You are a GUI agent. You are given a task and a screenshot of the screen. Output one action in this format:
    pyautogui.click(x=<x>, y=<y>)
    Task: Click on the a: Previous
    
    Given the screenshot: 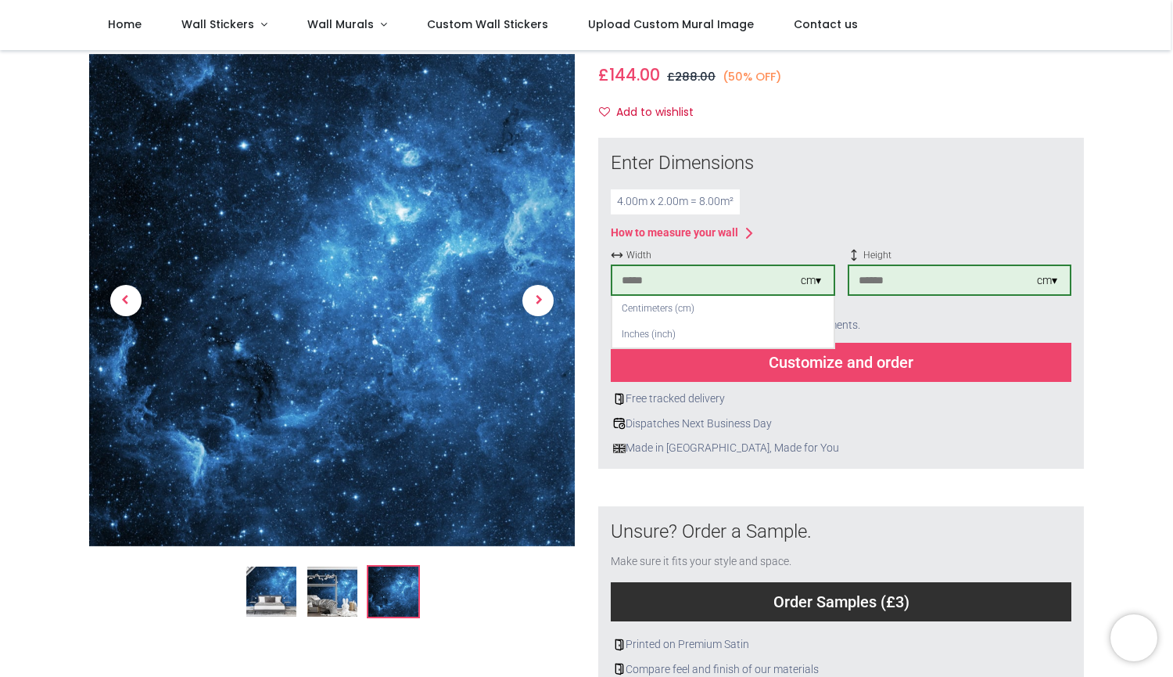 What is the action you would take?
    pyautogui.click(x=125, y=300)
    